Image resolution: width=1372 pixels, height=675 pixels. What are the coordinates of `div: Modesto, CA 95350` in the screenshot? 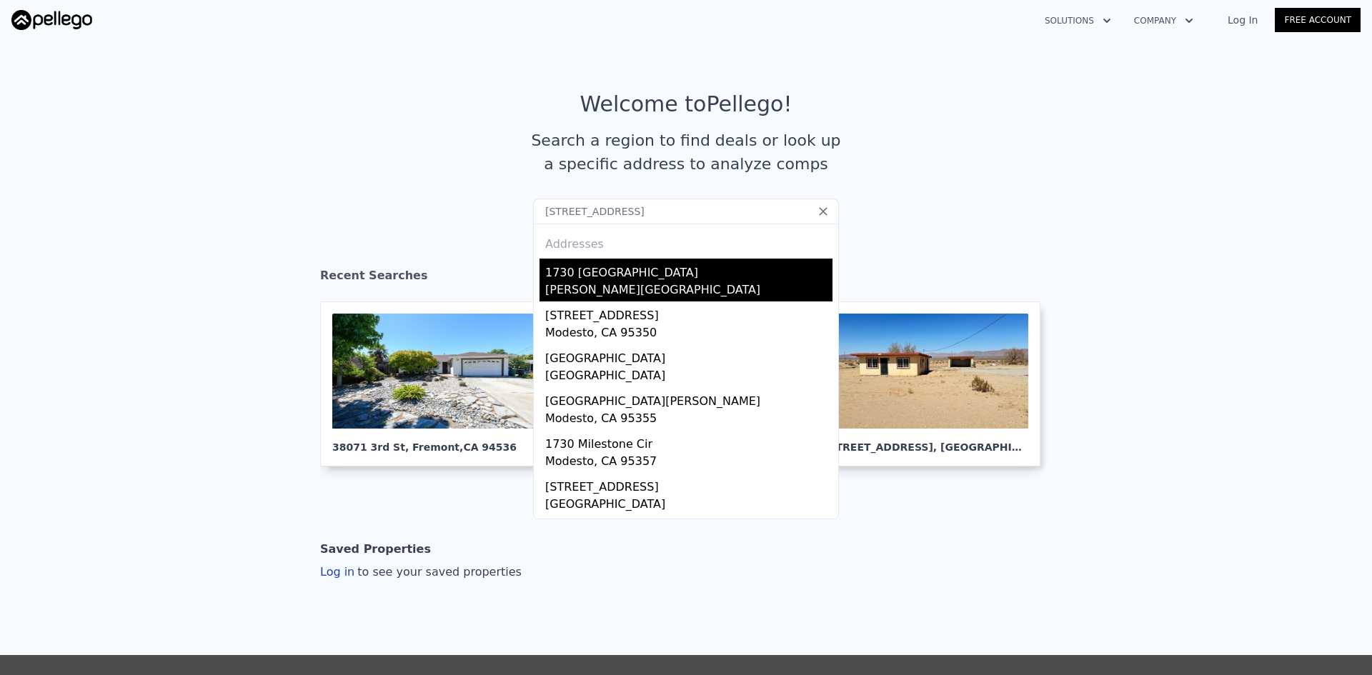 It's located at (689, 334).